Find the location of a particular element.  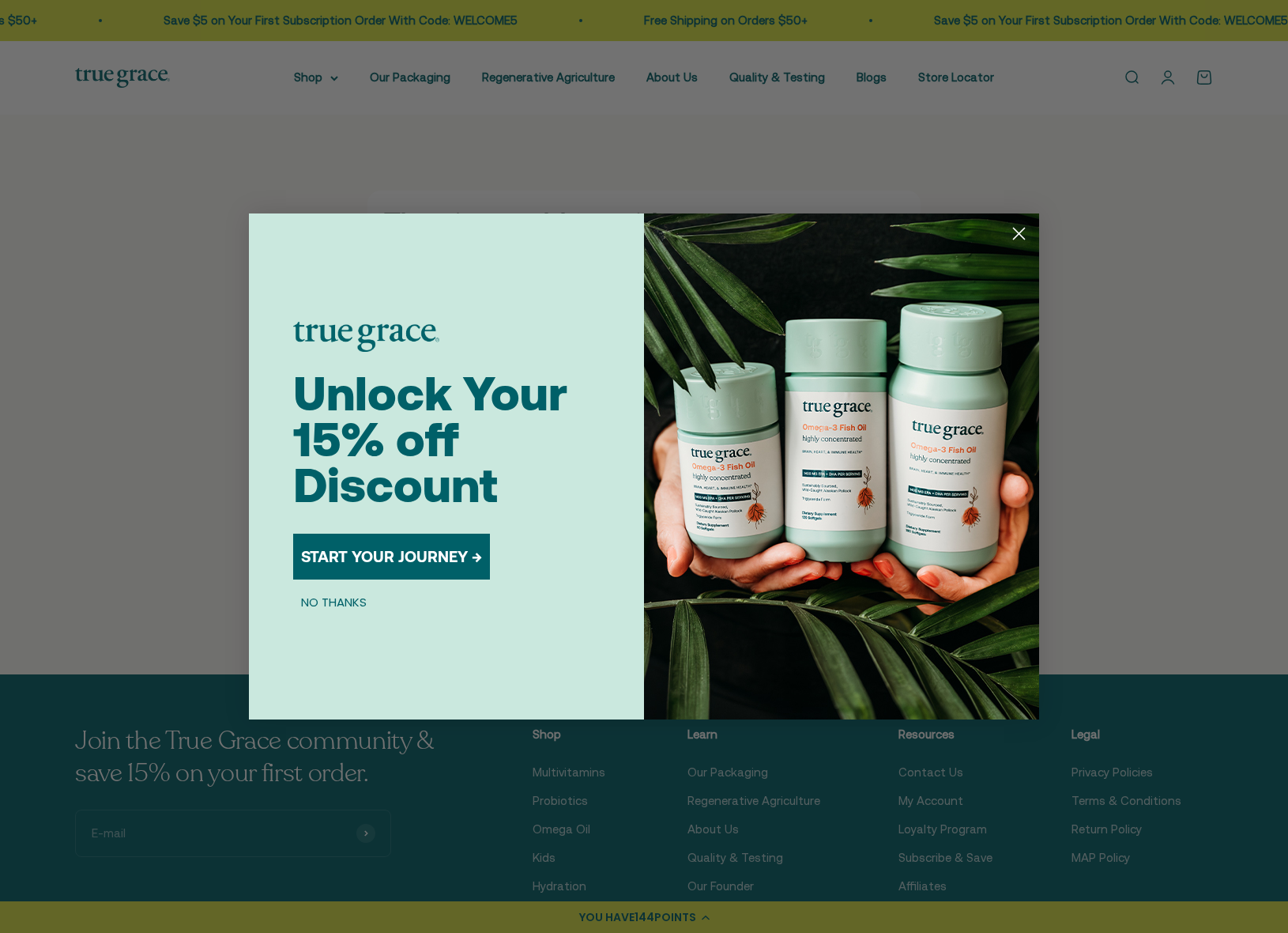

button: START YOUR JOURNEY → is located at coordinates (391, 556).